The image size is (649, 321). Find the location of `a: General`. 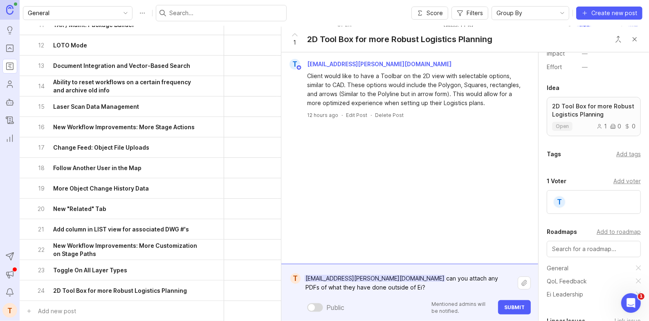

a: General is located at coordinates (557, 268).